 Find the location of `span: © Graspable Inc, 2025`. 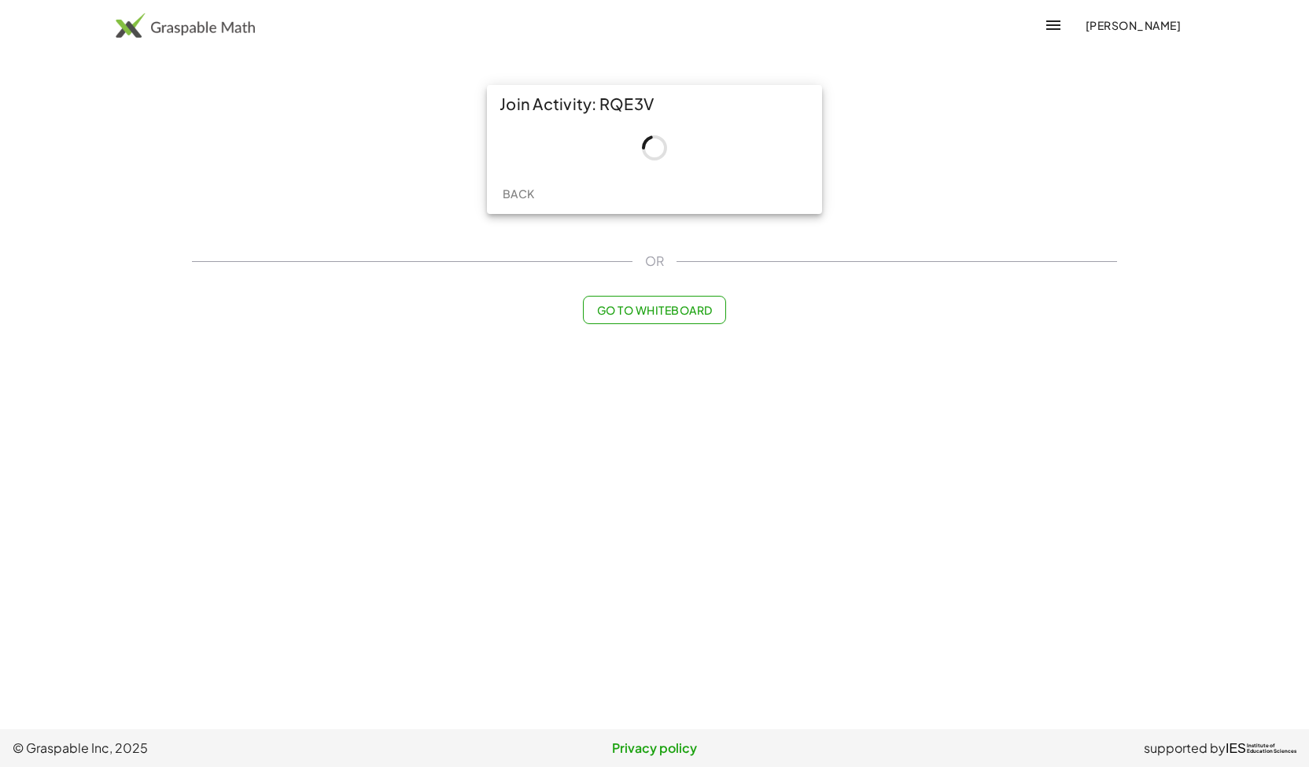

span: © Graspable Inc, 2025 is located at coordinates (227, 748).